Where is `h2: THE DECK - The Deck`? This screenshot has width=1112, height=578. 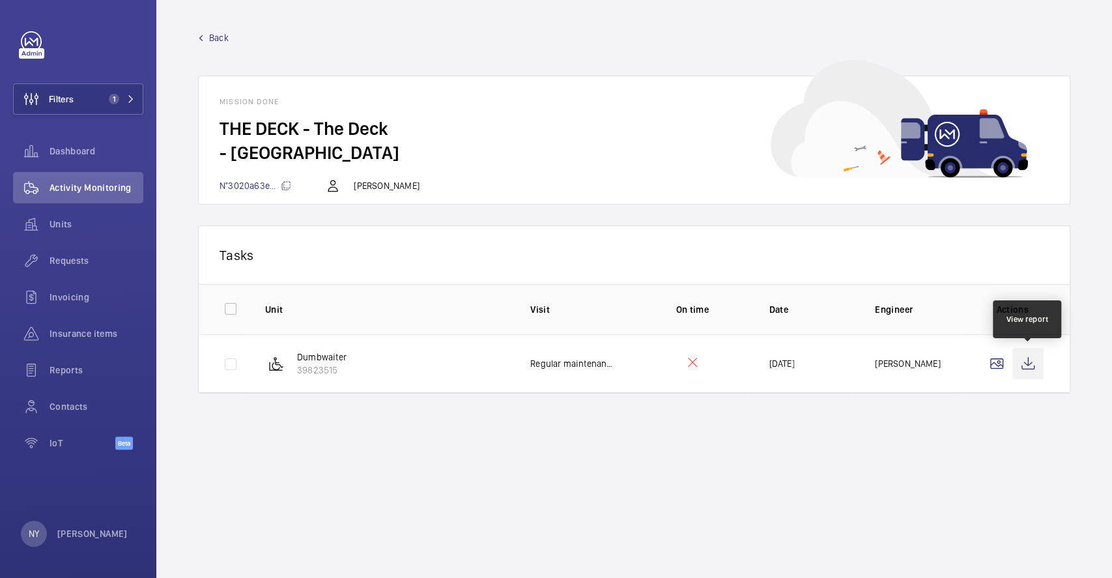
h2: THE DECK - The Deck is located at coordinates (634, 128).